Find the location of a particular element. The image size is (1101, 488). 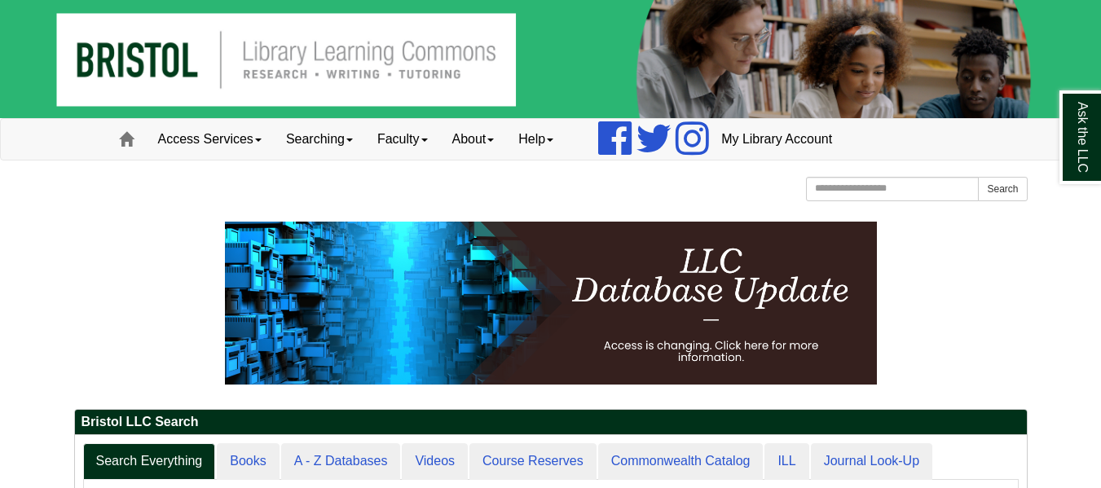

a: Access Services is located at coordinates (209, 139).